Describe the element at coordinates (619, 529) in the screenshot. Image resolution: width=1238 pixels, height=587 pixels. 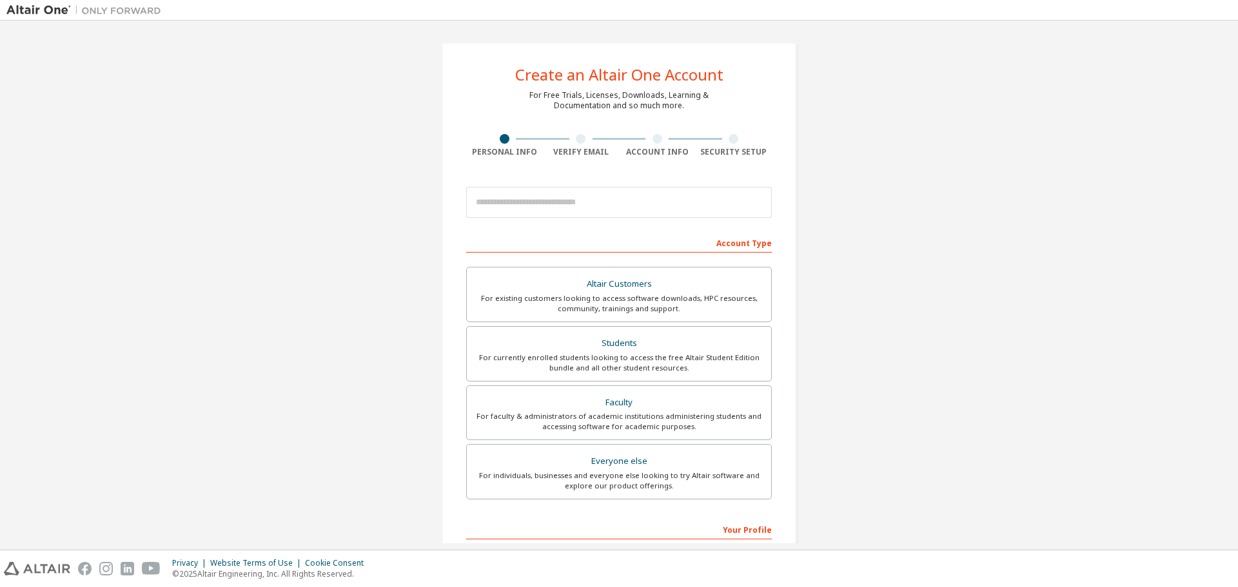
I see `div: Your Profile` at that location.